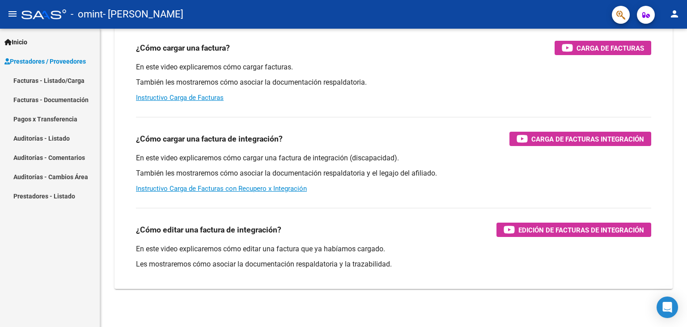  I want to click on span: Carga de Facturas, so click(610, 48).